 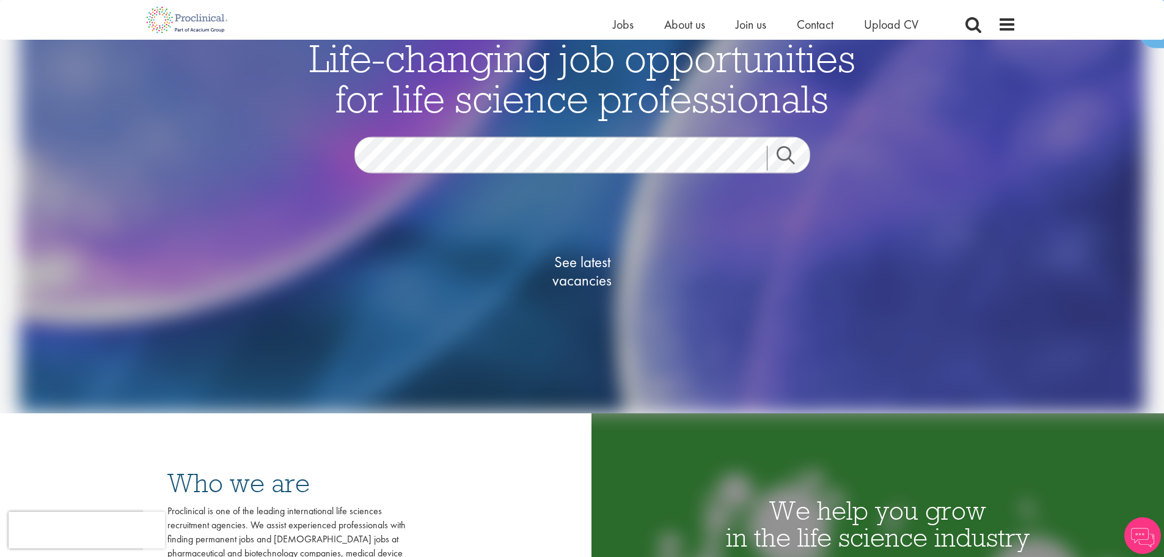 What do you see at coordinates (891, 24) in the screenshot?
I see `span: Upload CV` at bounding box center [891, 24].